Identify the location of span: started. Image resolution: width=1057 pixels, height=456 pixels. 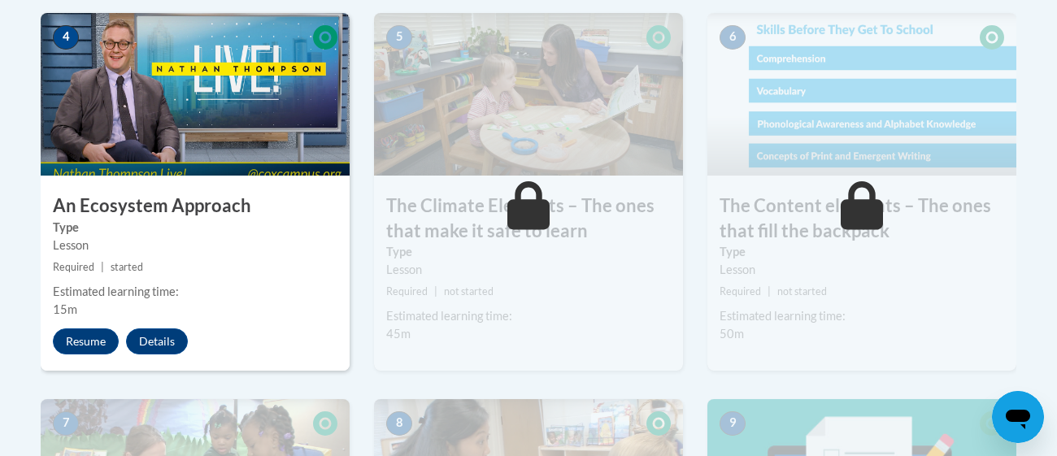
(127, 267).